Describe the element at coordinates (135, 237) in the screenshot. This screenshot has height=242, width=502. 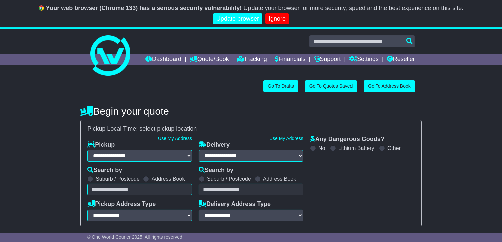
I see `span: © One World Courier 2025. All rights reserved.` at that location.